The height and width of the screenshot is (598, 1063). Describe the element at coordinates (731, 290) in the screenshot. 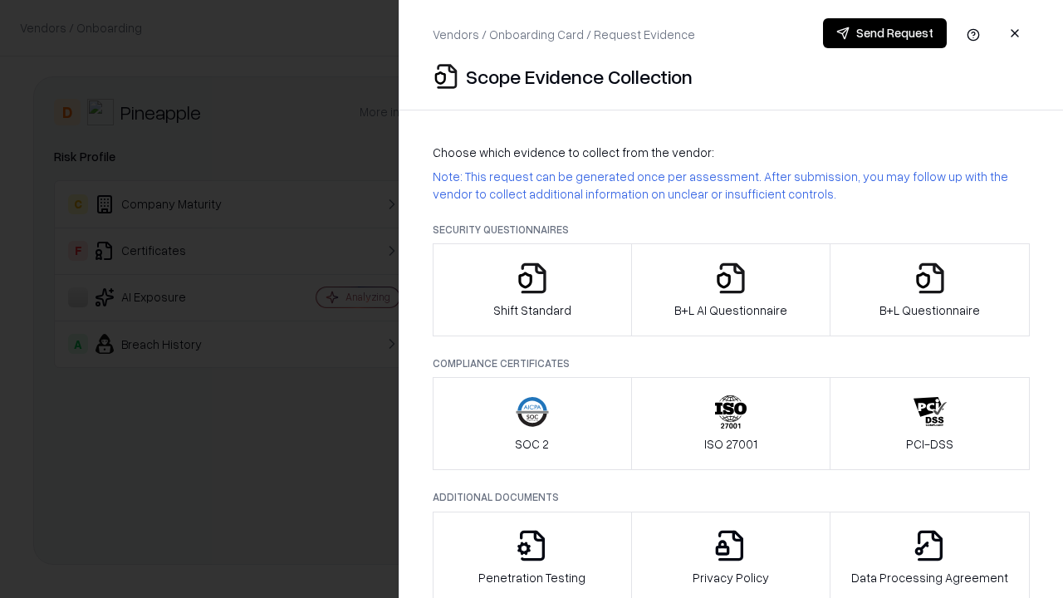

I see `button: B+L AI Questionnaire` at that location.